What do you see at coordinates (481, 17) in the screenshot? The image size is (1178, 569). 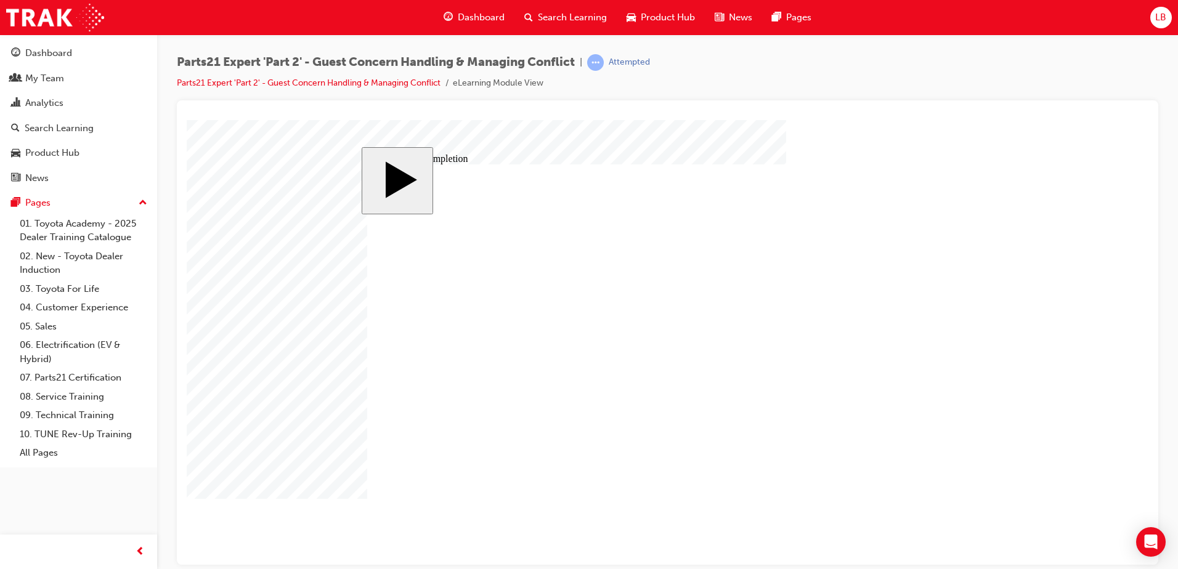 I see `span: Dashboard` at bounding box center [481, 17].